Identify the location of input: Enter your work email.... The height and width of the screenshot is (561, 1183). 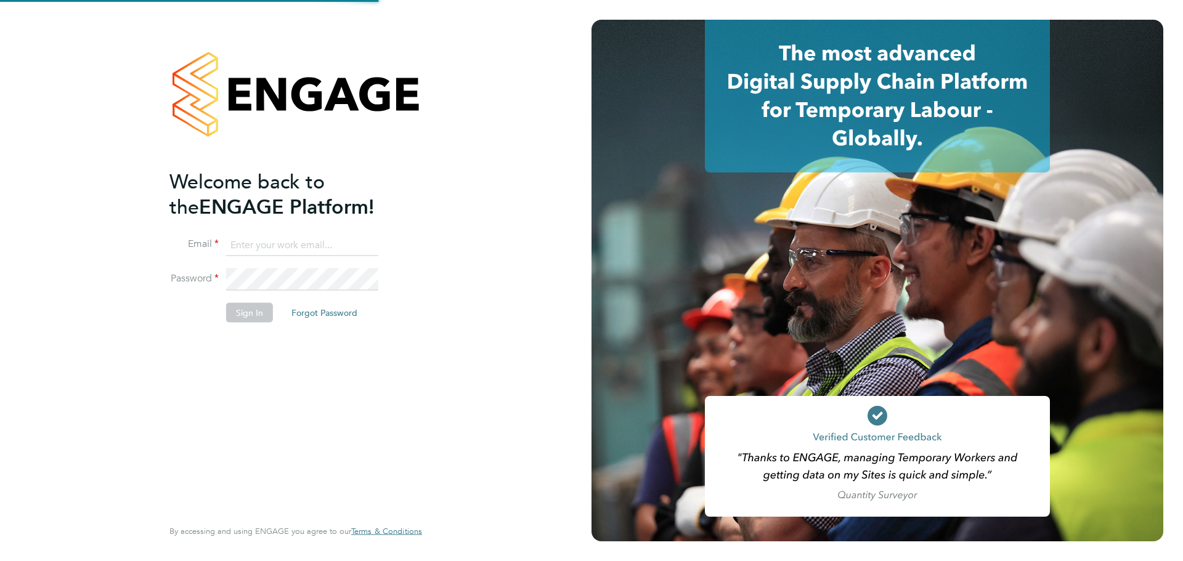
(302, 245).